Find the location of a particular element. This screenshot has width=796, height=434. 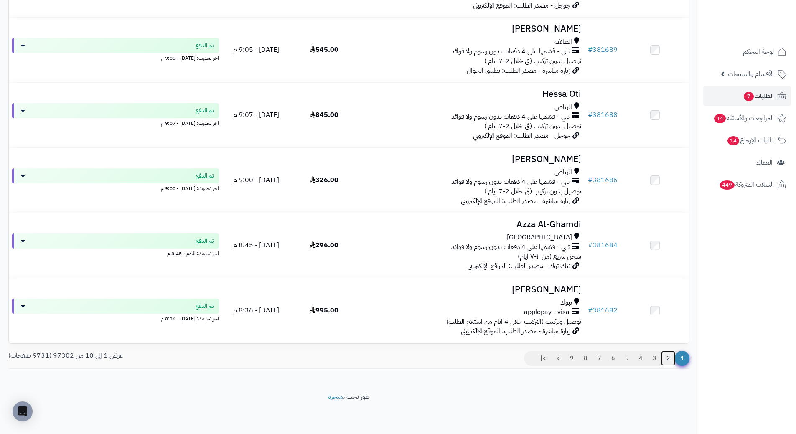

span: السلات المتروكة is located at coordinates (746, 185).